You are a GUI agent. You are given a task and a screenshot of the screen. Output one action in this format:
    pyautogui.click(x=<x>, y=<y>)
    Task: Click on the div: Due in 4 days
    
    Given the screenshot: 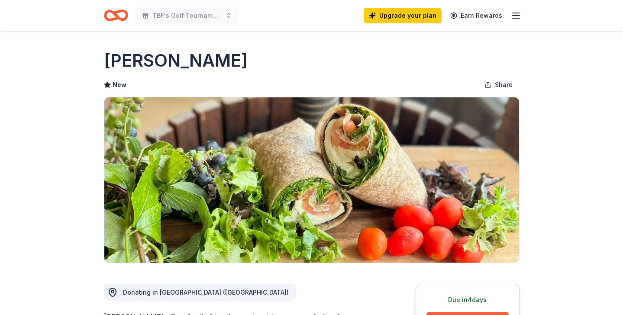 What is the action you would take?
    pyautogui.click(x=467, y=300)
    